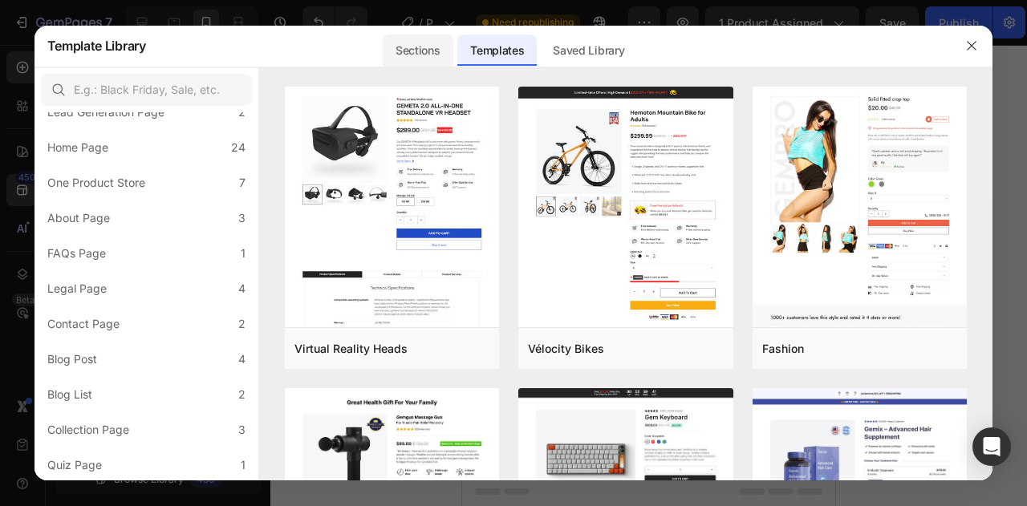 Image resolution: width=1027 pixels, height=506 pixels. Describe the element at coordinates (186, 190) in the screenshot. I see `div: Choose templates` at that location.